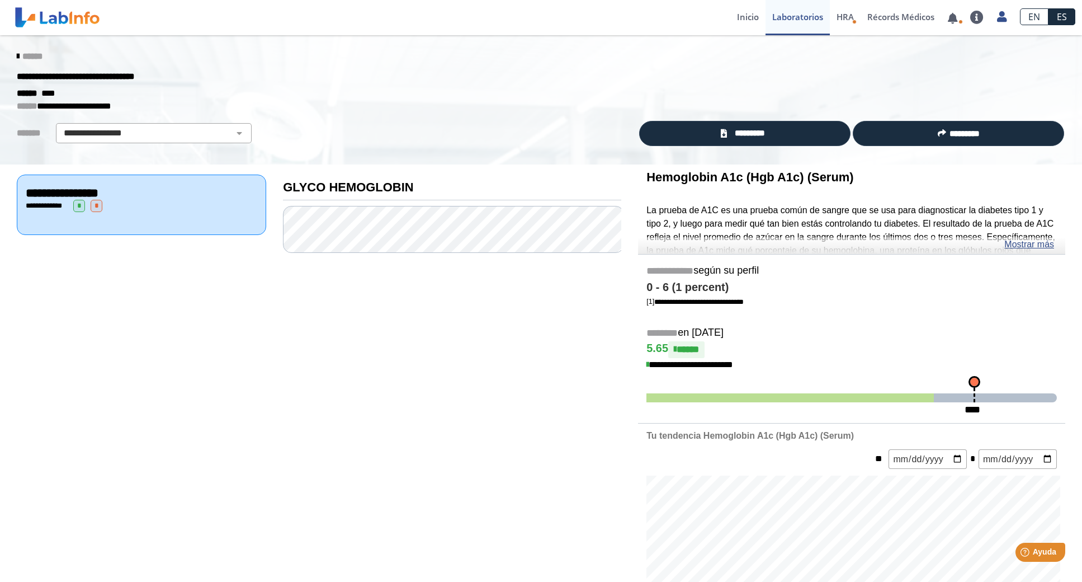 The image size is (1082, 582). What do you see at coordinates (348, 187) in the screenshot?
I see `b: GLYCO HEMOGLOBIN` at bounding box center [348, 187].